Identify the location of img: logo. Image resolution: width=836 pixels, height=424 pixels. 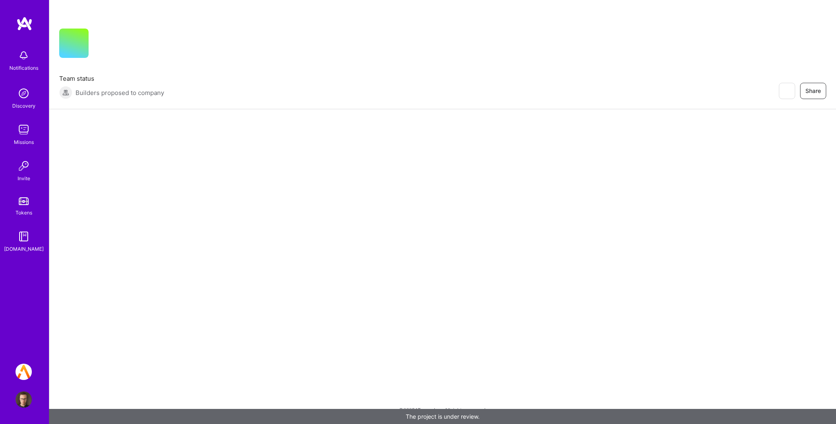
(24, 24).